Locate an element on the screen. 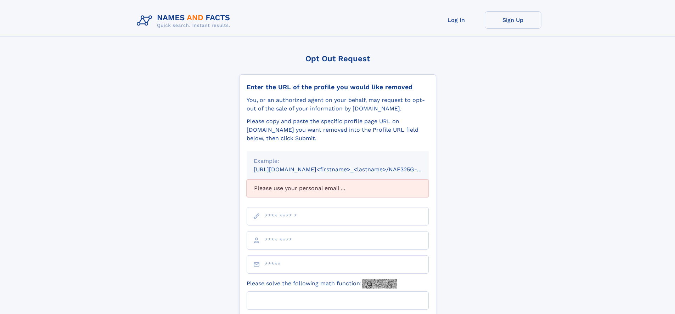 The width and height of the screenshot is (675, 314). label: Please solve the following math function: is located at coordinates (322, 284).